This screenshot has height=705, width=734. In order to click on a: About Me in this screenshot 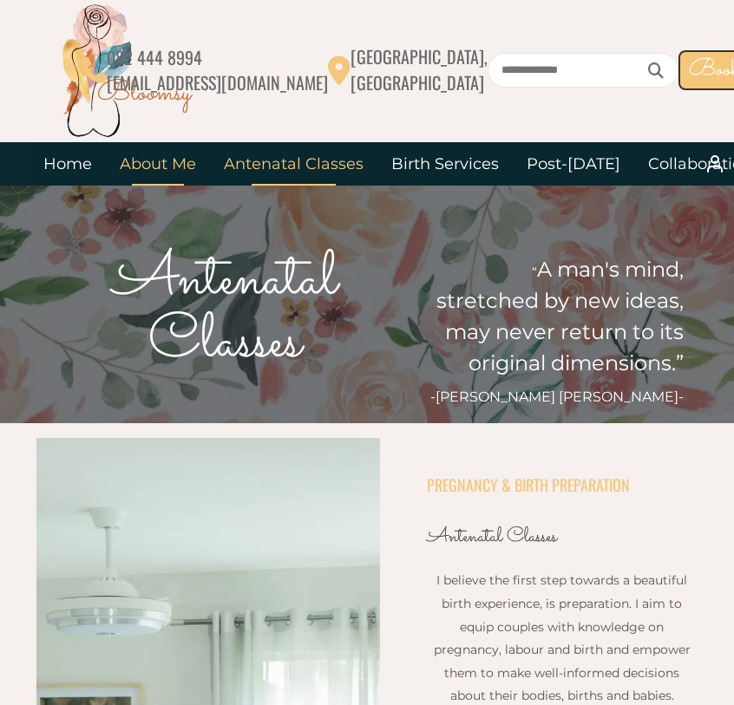, I will do `click(158, 164)`.